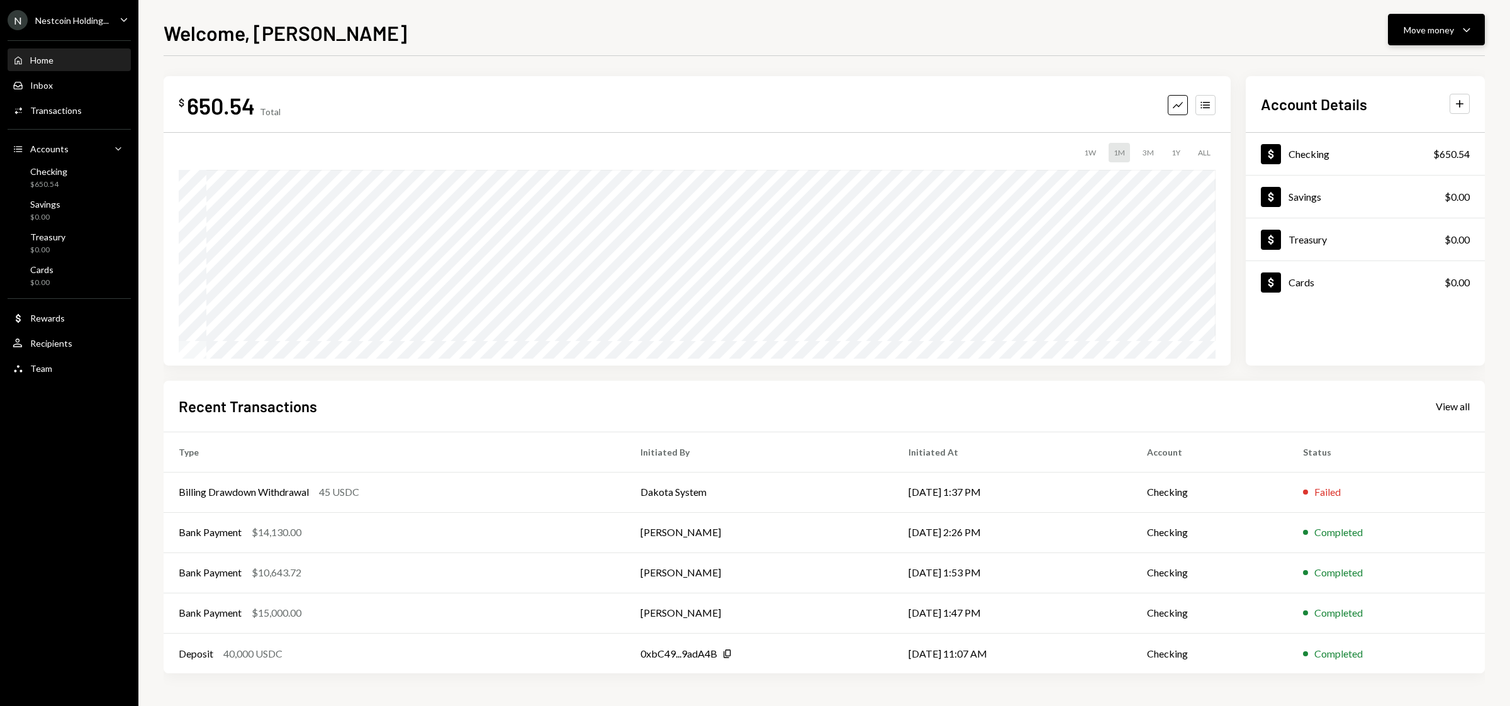 The height and width of the screenshot is (706, 1510). I want to click on th: Initiated At, so click(1013, 452).